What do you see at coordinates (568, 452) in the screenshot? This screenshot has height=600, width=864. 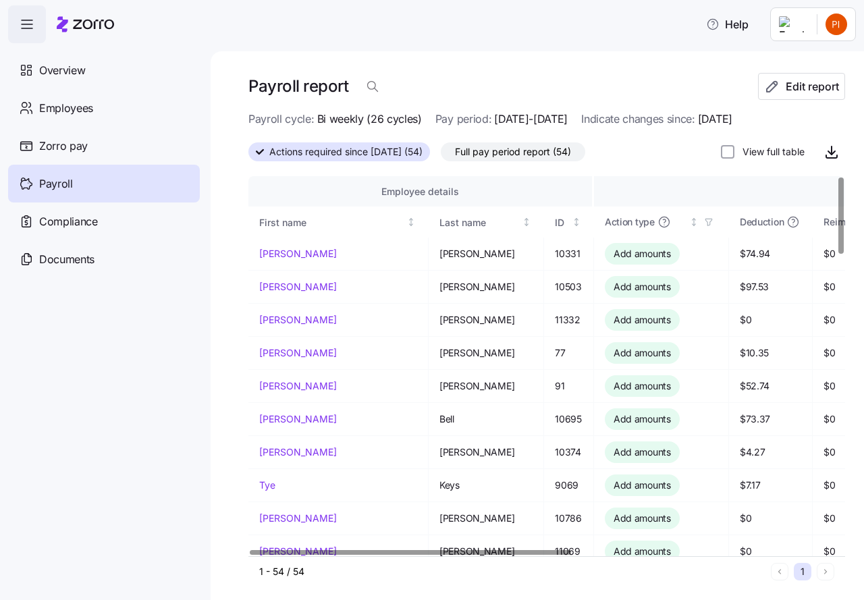 I see `span: 10374` at bounding box center [568, 452].